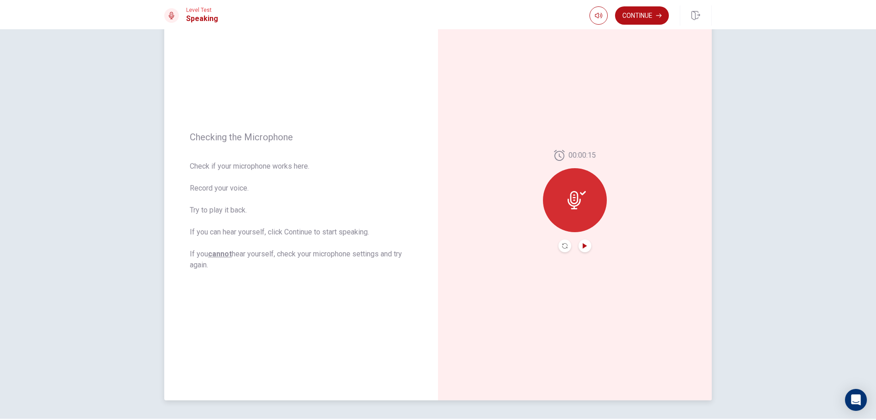  I want to click on button: Continue, so click(642, 16).